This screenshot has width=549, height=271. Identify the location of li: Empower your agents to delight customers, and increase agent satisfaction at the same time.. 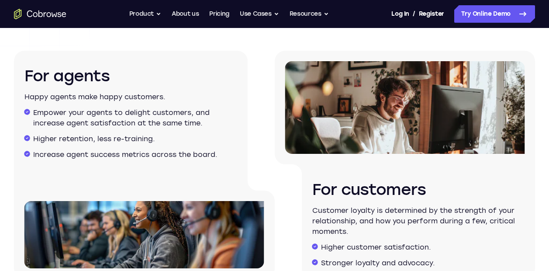
(135, 118).